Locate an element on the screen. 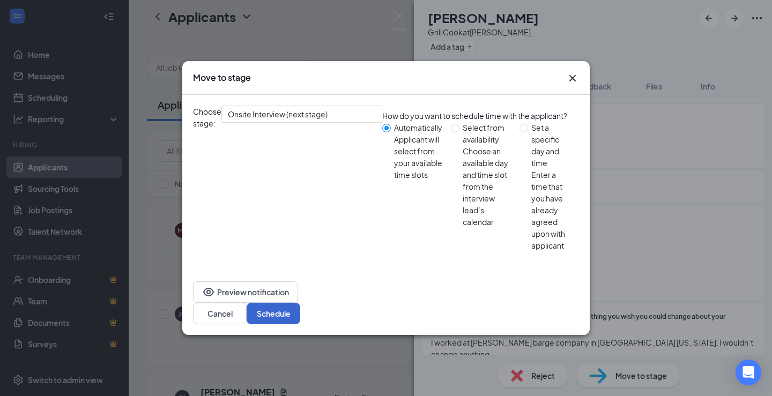 Image resolution: width=772 pixels, height=396 pixels. div: Select from availability is located at coordinates (487, 134).